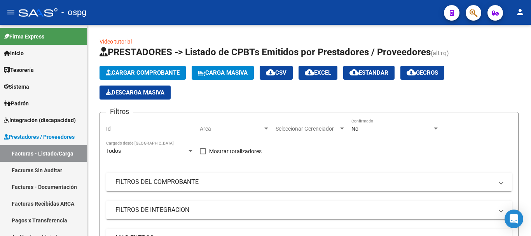 The image size is (531, 236). What do you see at coordinates (231, 129) in the screenshot?
I see `span: Area` at bounding box center [231, 129].